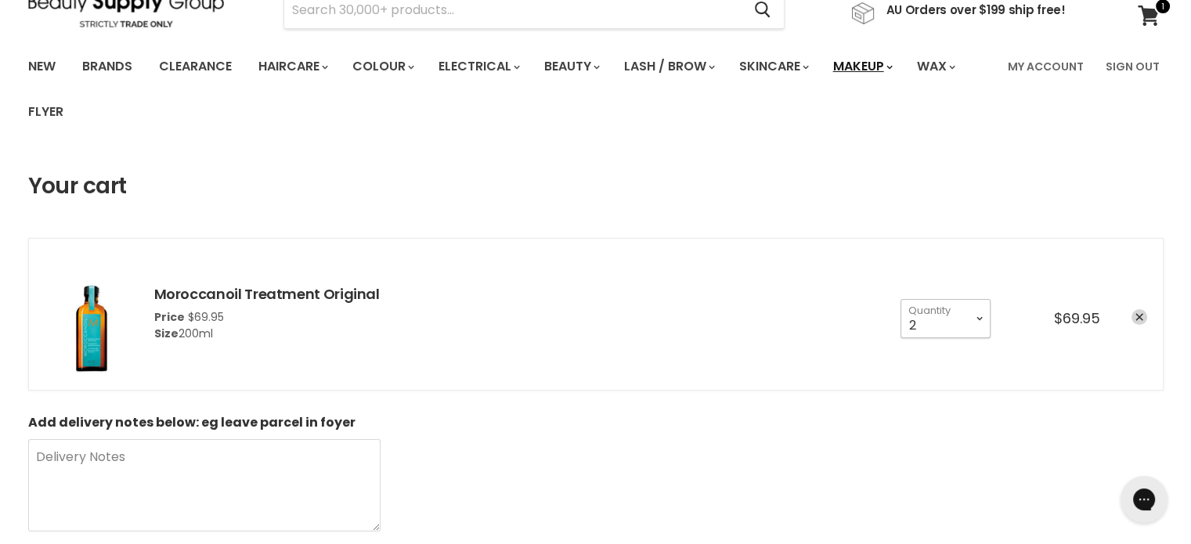 The width and height of the screenshot is (1191, 544). I want to click on a: Skincare, so click(773, 67).